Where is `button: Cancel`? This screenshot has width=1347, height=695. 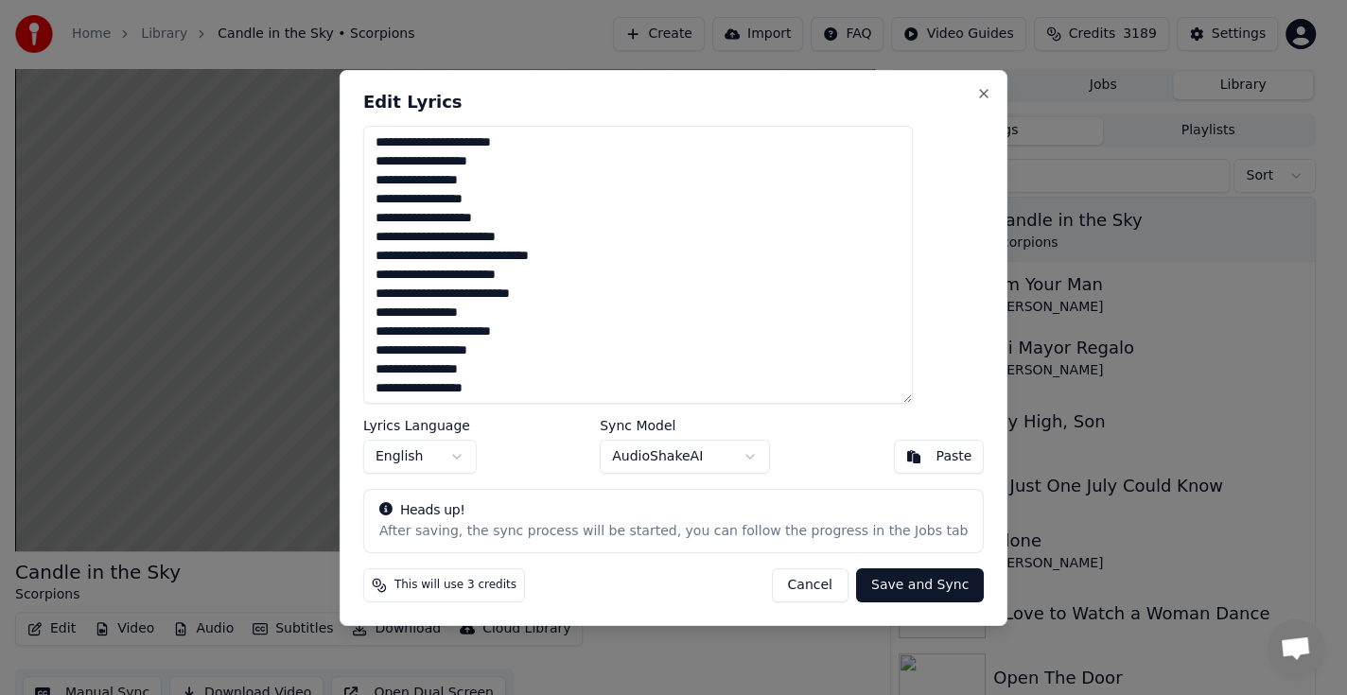 button: Cancel is located at coordinates (808, 585).